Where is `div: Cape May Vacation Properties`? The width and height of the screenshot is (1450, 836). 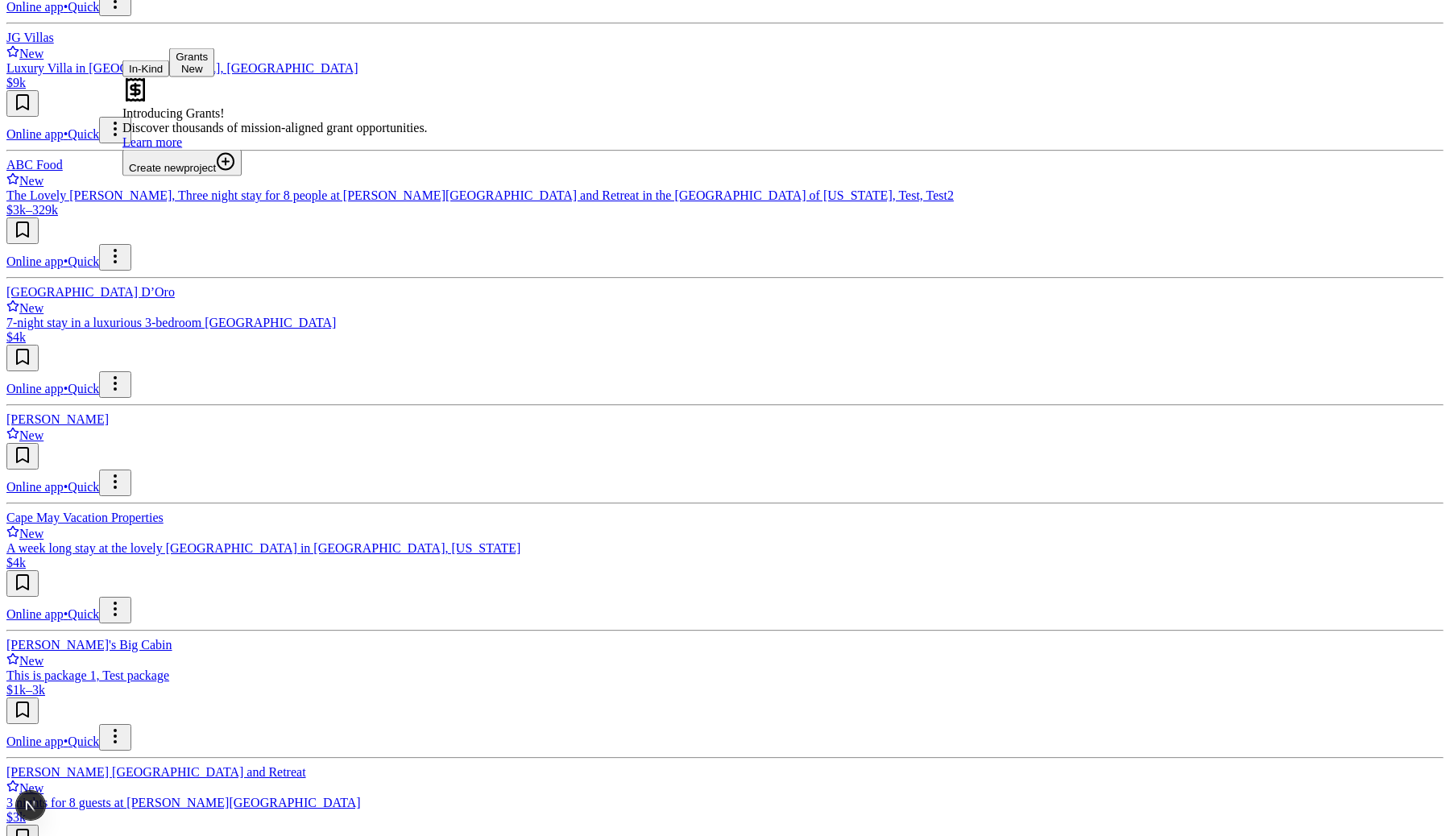
div: Cape May Vacation Properties is located at coordinates (725, 518).